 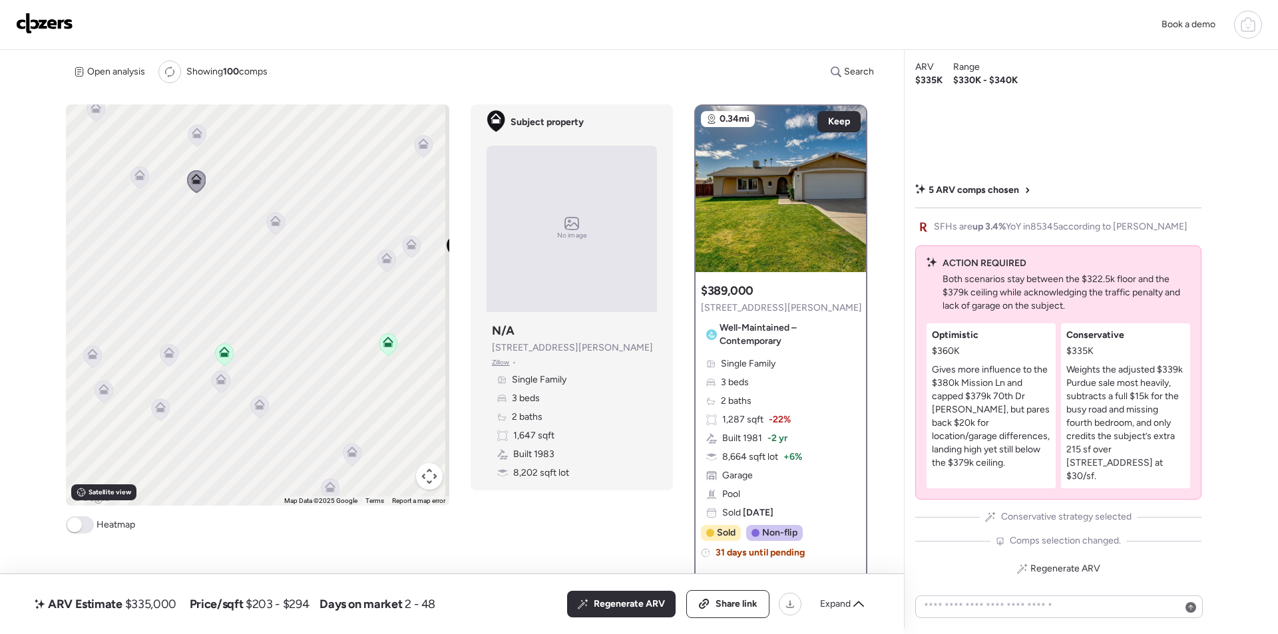 I want to click on span: Subject property, so click(x=547, y=122).